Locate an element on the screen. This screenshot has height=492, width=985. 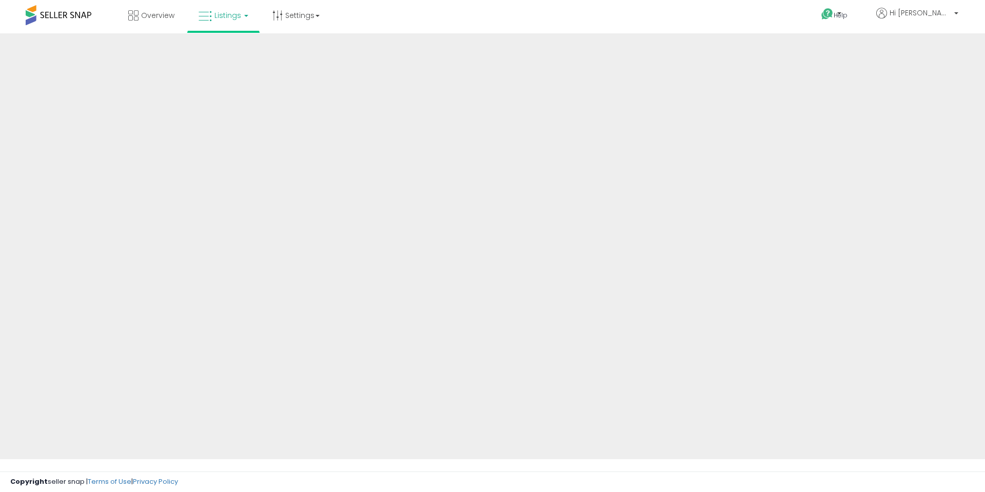
i: Get Help is located at coordinates (827, 14).